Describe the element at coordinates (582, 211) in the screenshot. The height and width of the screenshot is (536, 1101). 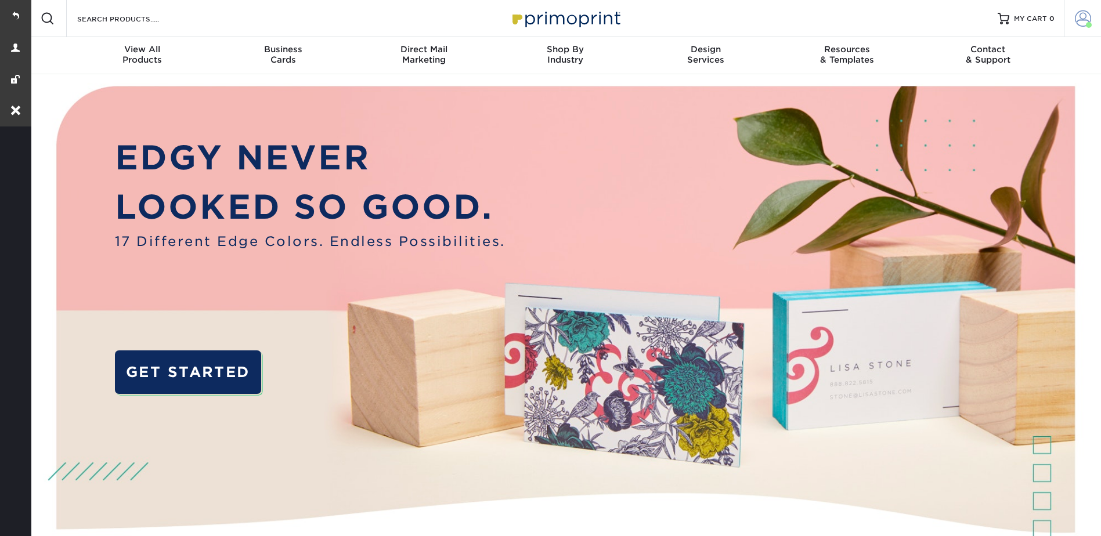
I see `p: Is the product you need not listed on our site? We can still help!` at that location.